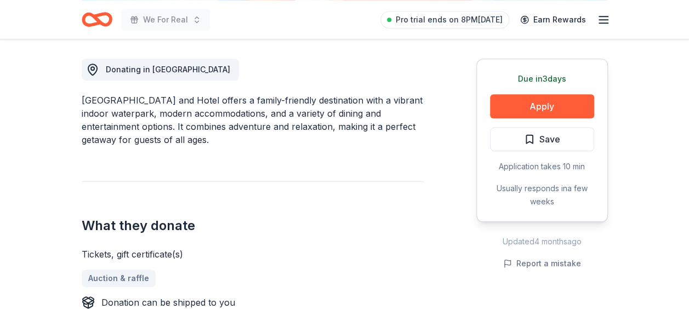 Image resolution: width=689 pixels, height=309 pixels. I want to click on a: Auction & raffle, so click(118, 279).